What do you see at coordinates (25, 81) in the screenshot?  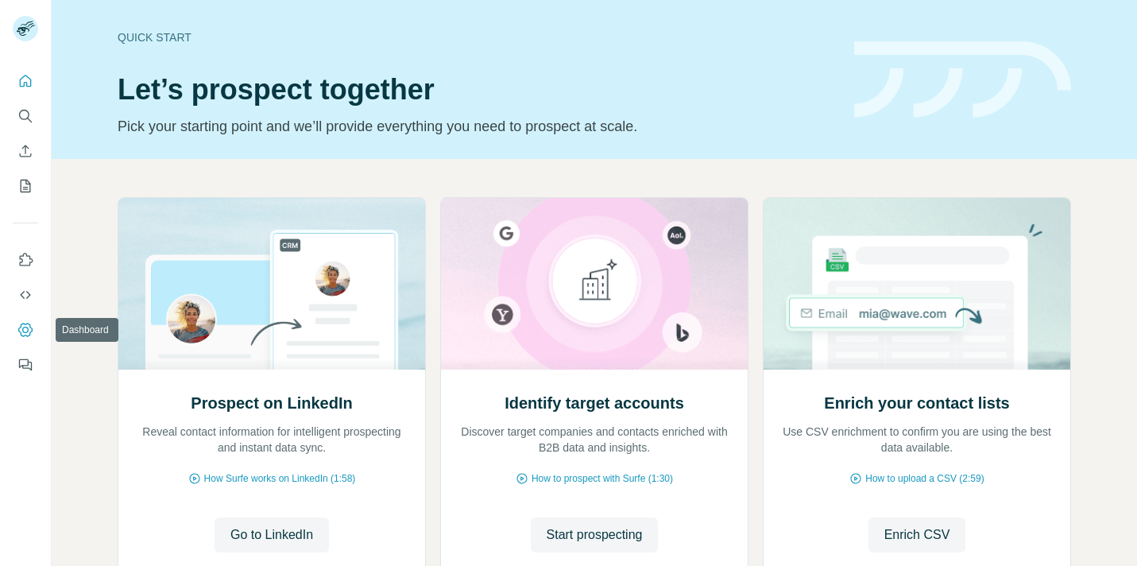 I see `button: Quick start` at bounding box center [25, 81].